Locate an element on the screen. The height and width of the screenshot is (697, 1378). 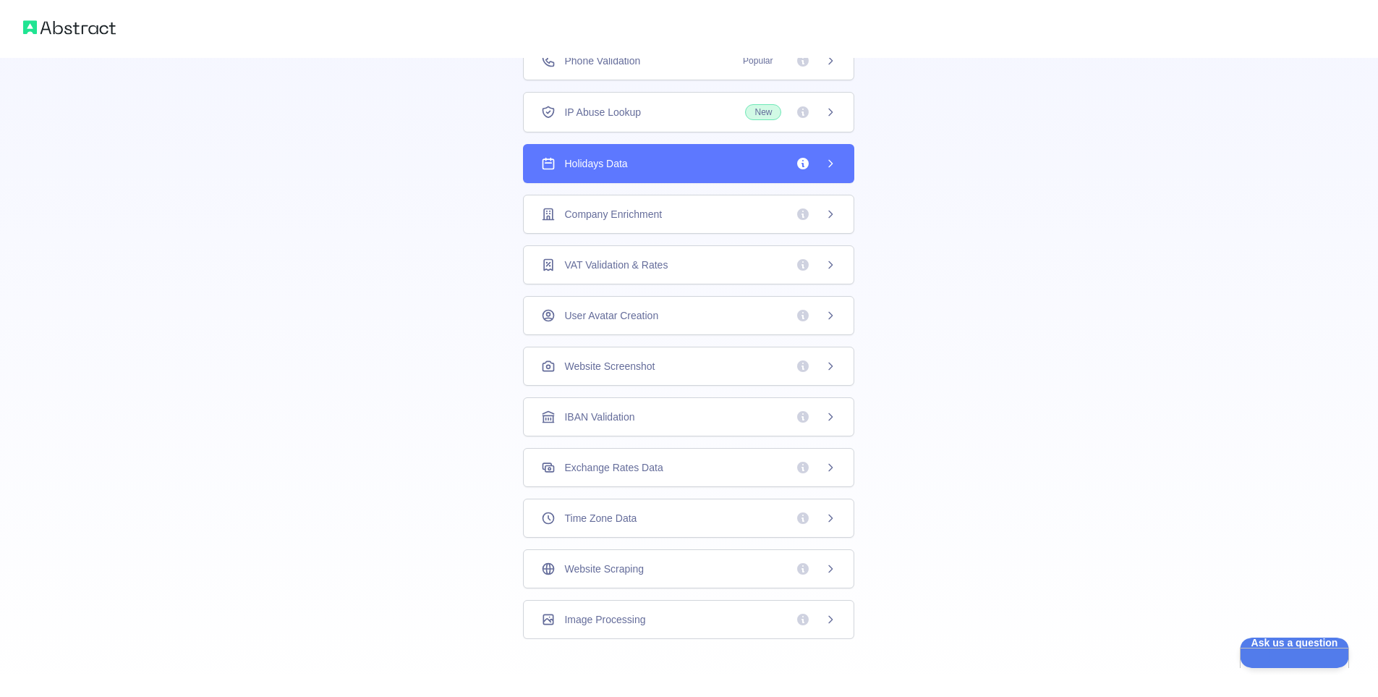
span: Popular is located at coordinates (757, 61).